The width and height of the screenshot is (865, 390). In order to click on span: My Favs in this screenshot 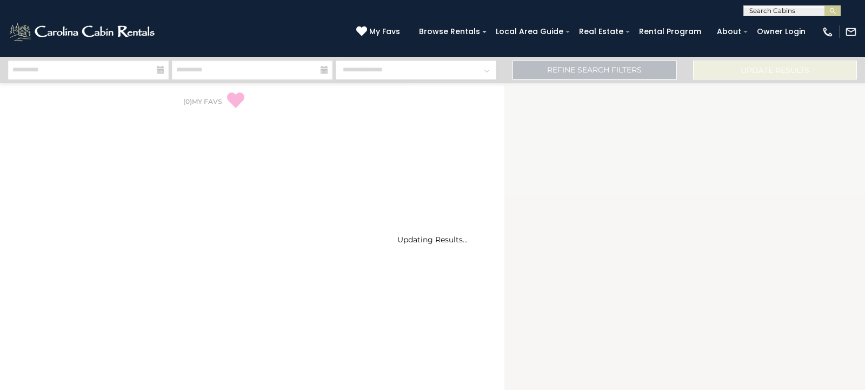, I will do `click(384, 31)`.